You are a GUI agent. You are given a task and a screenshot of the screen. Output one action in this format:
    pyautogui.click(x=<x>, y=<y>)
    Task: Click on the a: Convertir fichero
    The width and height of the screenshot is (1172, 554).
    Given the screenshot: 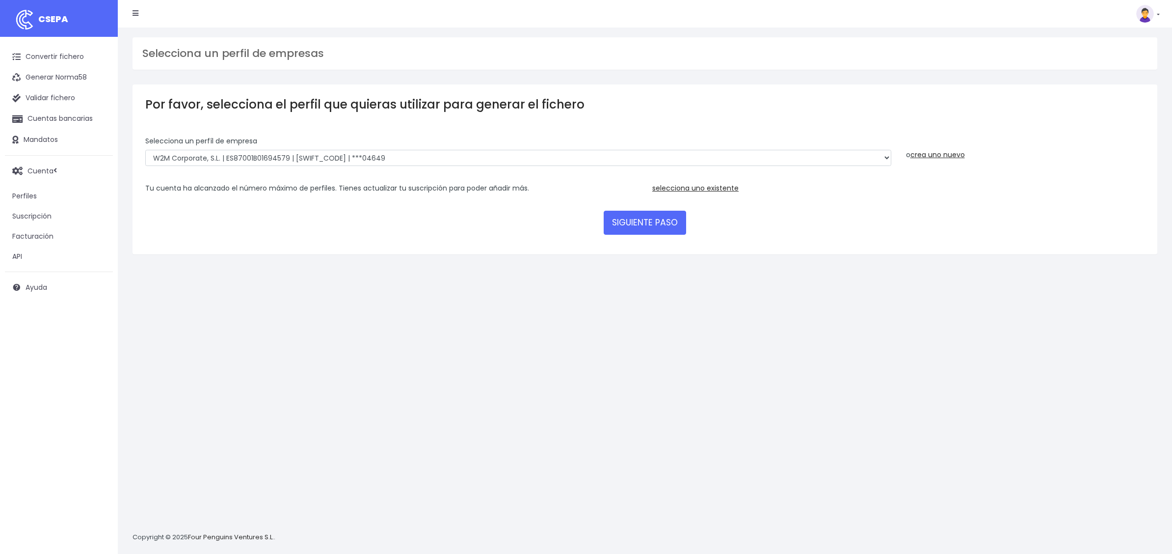 What is the action you would take?
    pyautogui.click(x=59, y=57)
    